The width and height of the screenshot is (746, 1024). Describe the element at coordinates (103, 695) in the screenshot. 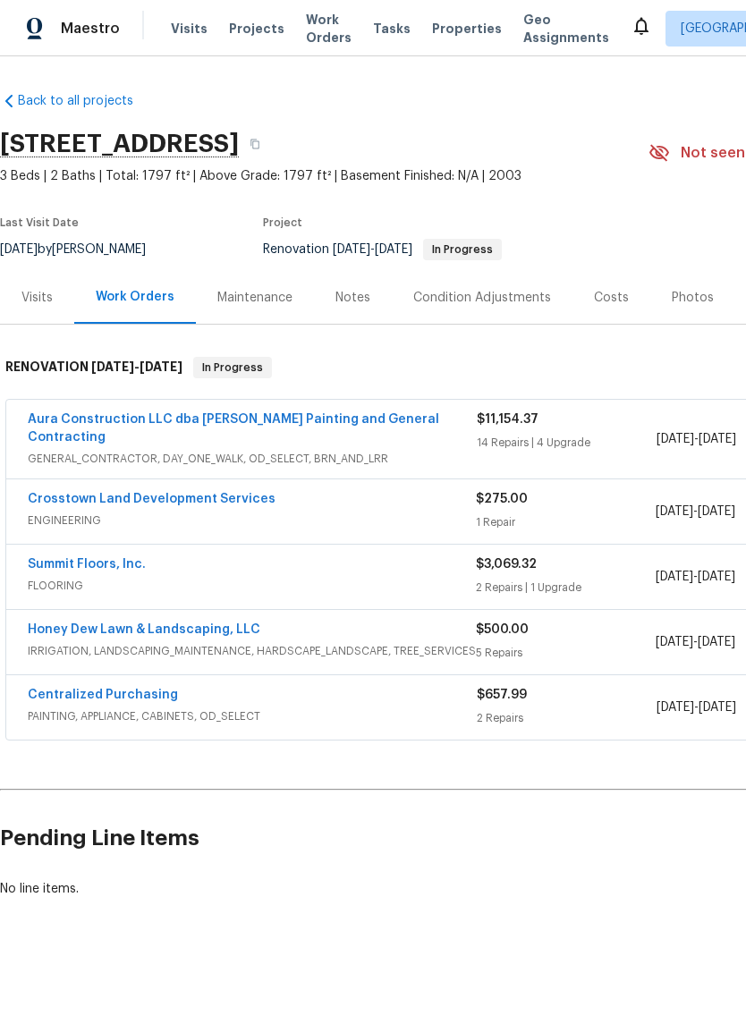

I see `a: Centralized Purchasing` at that location.